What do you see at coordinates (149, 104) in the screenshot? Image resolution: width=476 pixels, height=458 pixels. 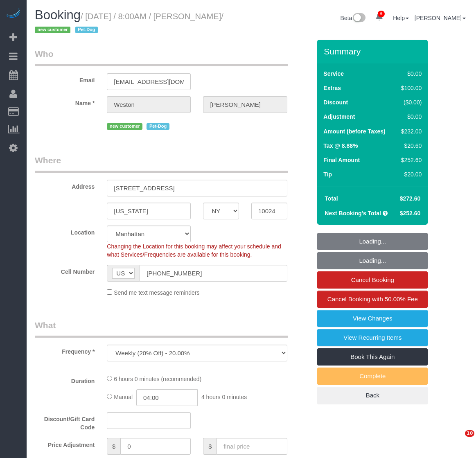 I see `input: First Name` at bounding box center [149, 104].